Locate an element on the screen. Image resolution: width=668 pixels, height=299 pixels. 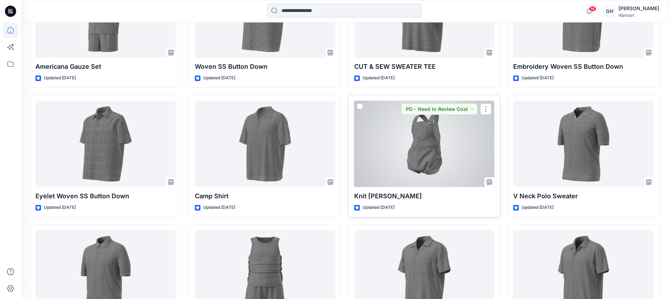
p: V Neck Polo Sweater is located at coordinates (584, 196).